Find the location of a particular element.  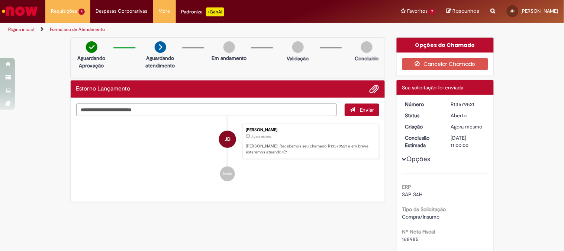

div: Aberto is located at coordinates (468, 115).